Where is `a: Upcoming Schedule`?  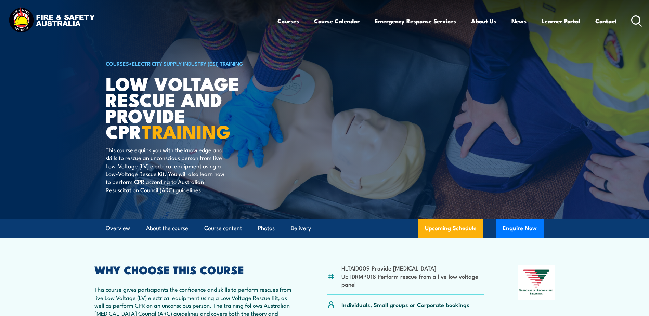 a: Upcoming Schedule is located at coordinates (450, 228).